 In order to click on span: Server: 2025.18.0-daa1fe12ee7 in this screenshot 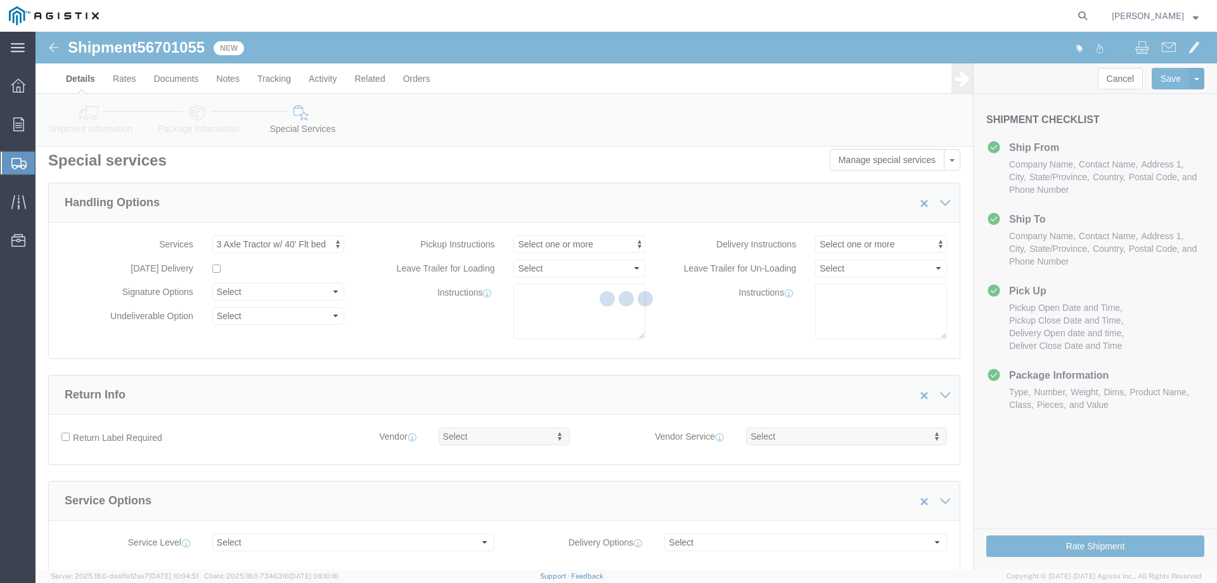, I will do `click(124, 576)`.